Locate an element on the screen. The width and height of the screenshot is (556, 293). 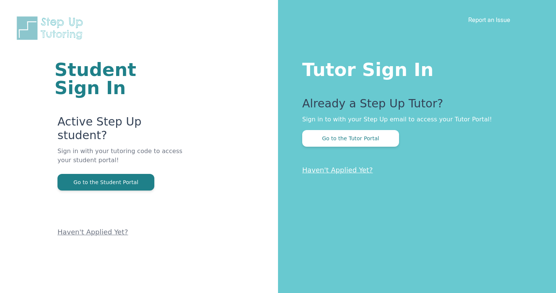
a: Go to the Student Portal is located at coordinates (106, 182).